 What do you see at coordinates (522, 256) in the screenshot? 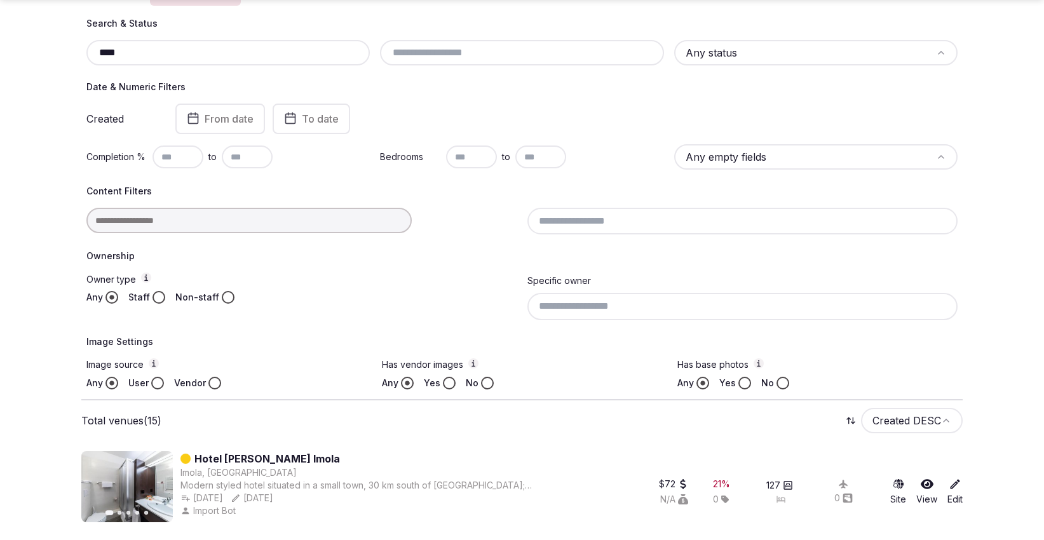
I see `h4: Ownership` at bounding box center [522, 256].